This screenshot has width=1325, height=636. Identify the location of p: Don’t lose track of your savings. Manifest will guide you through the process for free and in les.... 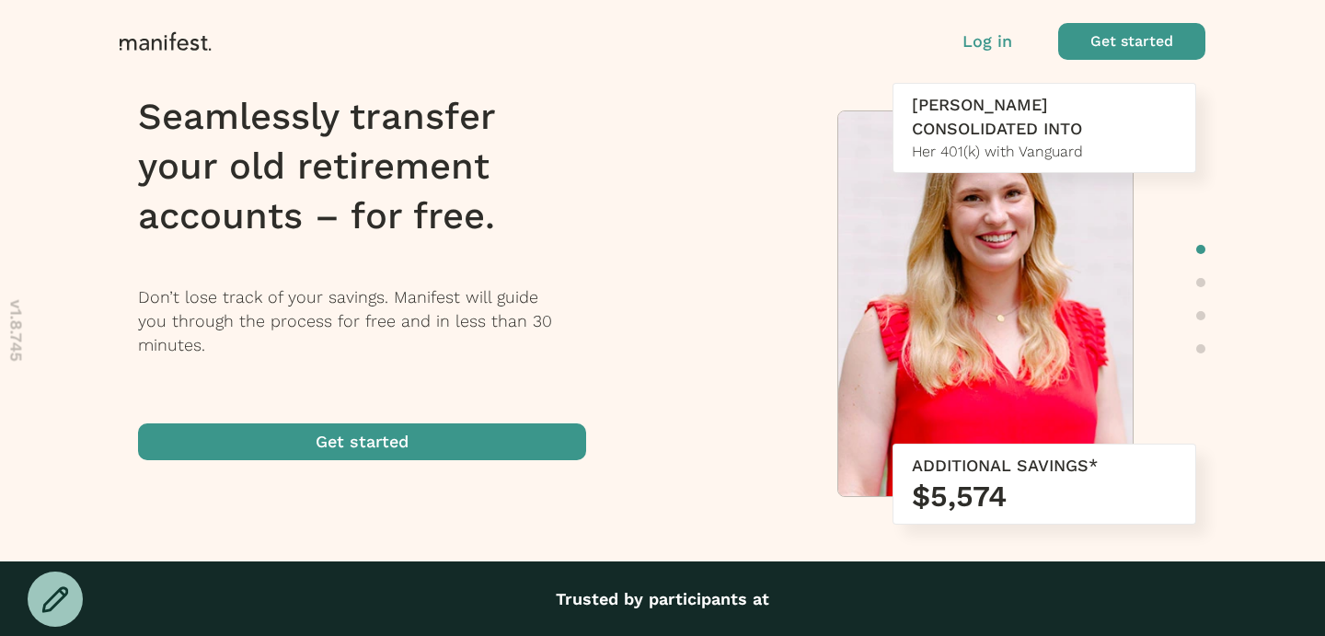
(374, 321).